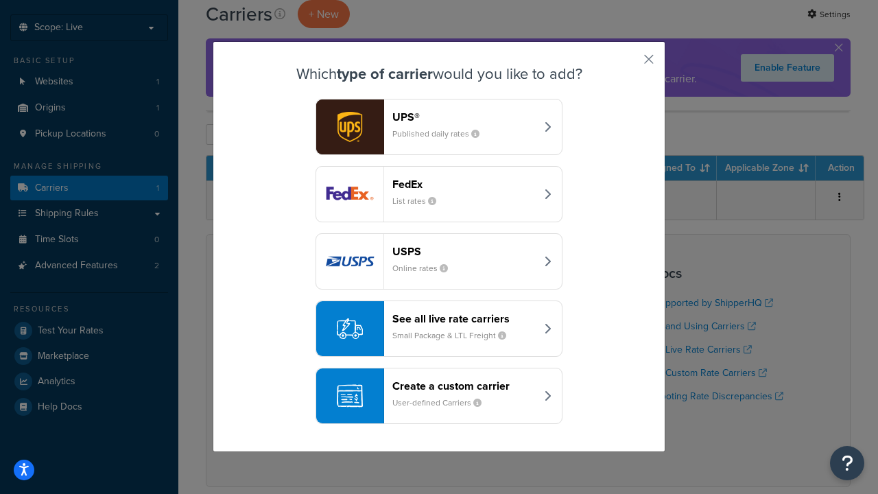  What do you see at coordinates (439, 261) in the screenshot?
I see `button: usps logoUSPSOnline rates` at bounding box center [439, 261].